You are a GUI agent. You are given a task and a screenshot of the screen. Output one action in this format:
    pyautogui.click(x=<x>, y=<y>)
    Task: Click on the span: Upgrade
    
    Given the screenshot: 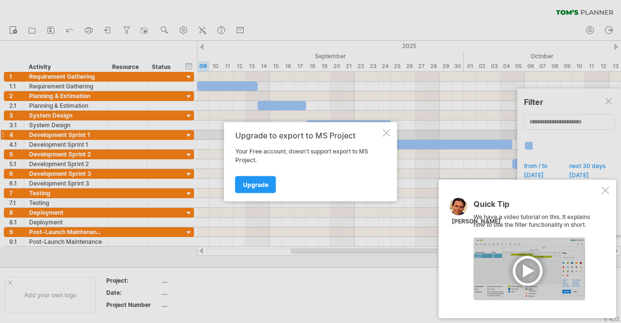 What is the action you would take?
    pyautogui.click(x=256, y=184)
    